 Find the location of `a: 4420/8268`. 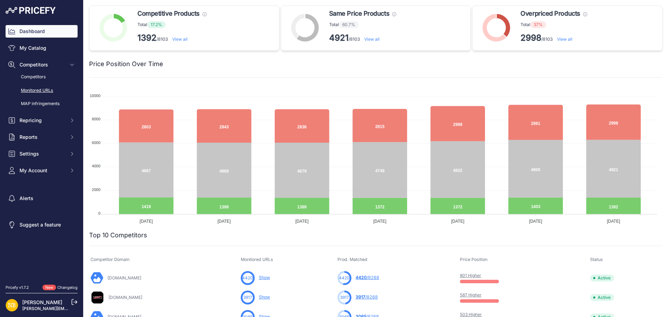

a: 4420/8268 is located at coordinates (368, 277).